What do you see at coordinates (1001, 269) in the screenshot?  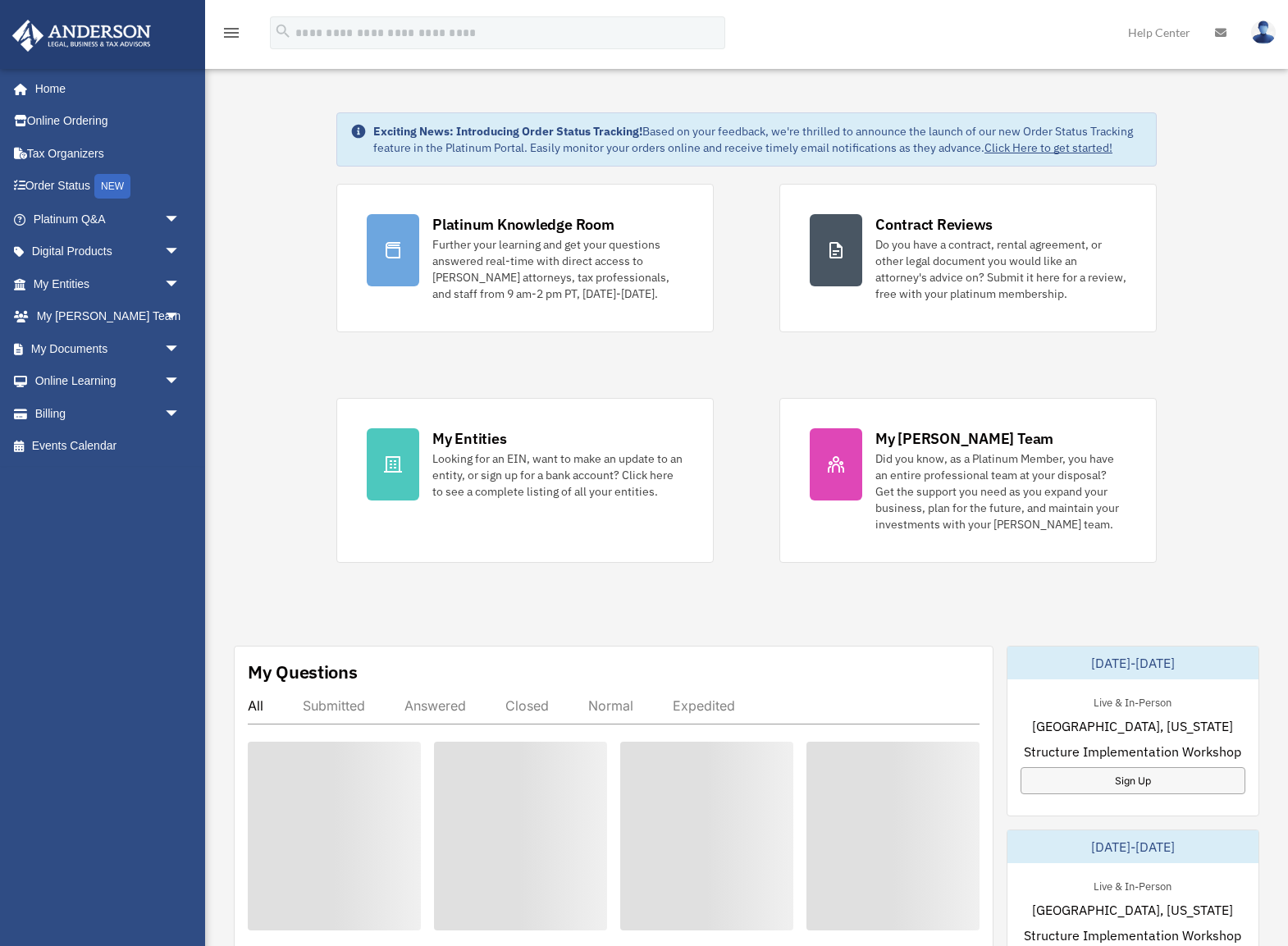 I see `div: Do you have a contract, rental agreement, or other legal document you would like an attorney's ad...` at bounding box center [1001, 269].